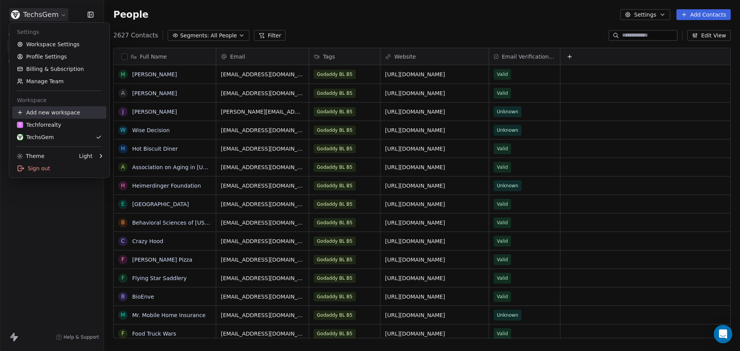  I want to click on div: Theme, so click(30, 156).